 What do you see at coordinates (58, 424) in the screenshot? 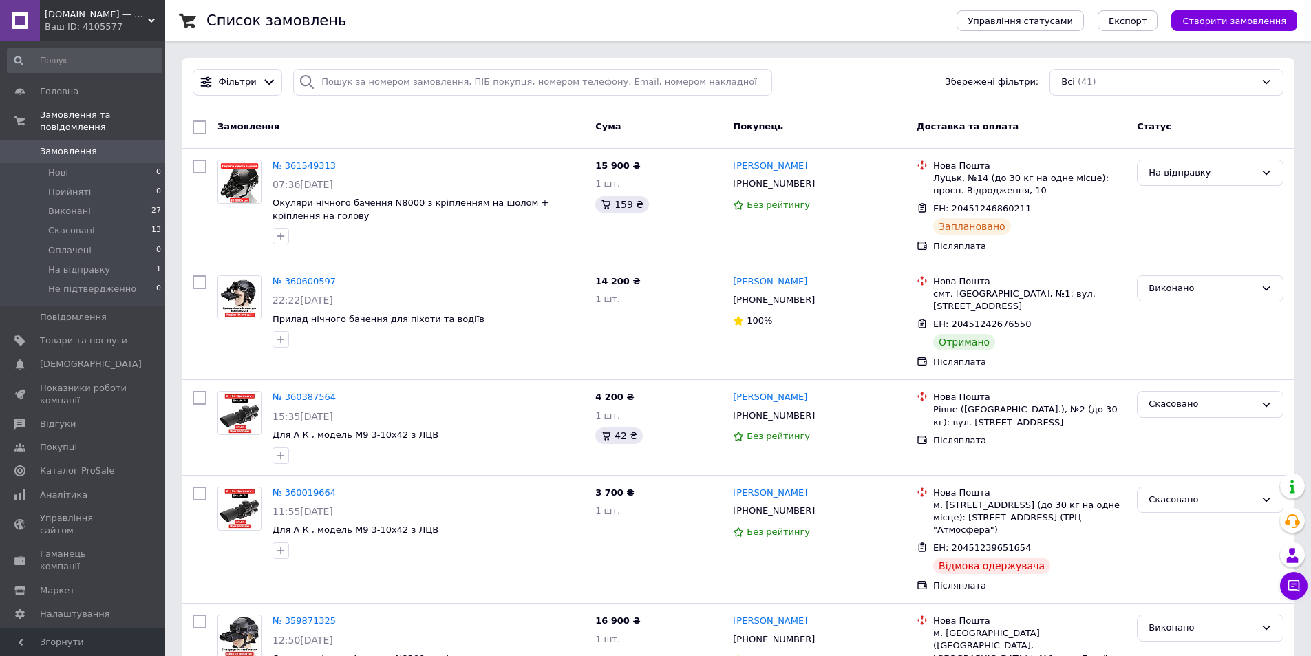
I see `span: Відгуки` at bounding box center [58, 424].